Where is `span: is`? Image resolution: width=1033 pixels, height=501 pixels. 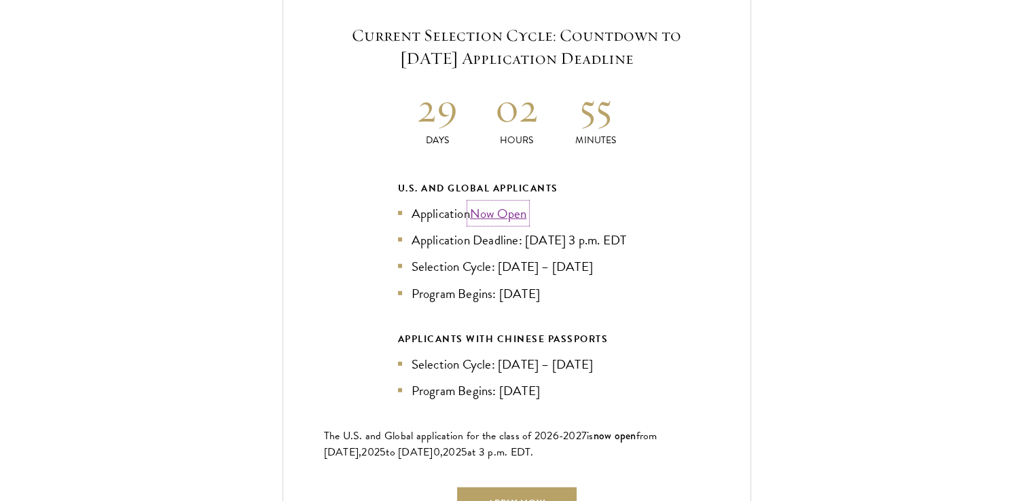
span: is is located at coordinates (590, 436).